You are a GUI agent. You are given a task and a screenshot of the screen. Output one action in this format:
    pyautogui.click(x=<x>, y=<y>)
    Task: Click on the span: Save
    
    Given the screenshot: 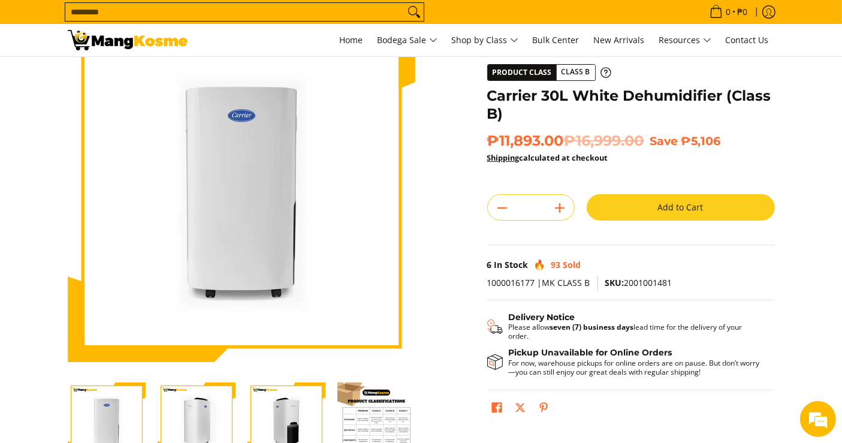 What is the action you would take?
    pyautogui.click(x=664, y=141)
    